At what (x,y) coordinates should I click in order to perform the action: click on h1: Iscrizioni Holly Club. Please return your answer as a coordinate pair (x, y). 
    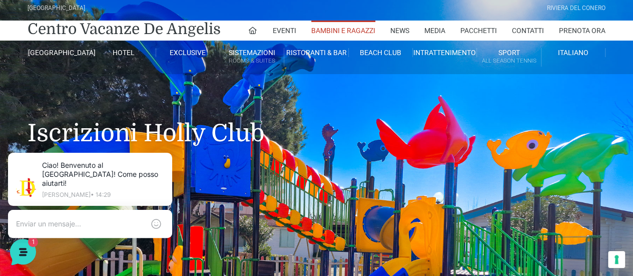
    Looking at the image, I should click on (316, 118).